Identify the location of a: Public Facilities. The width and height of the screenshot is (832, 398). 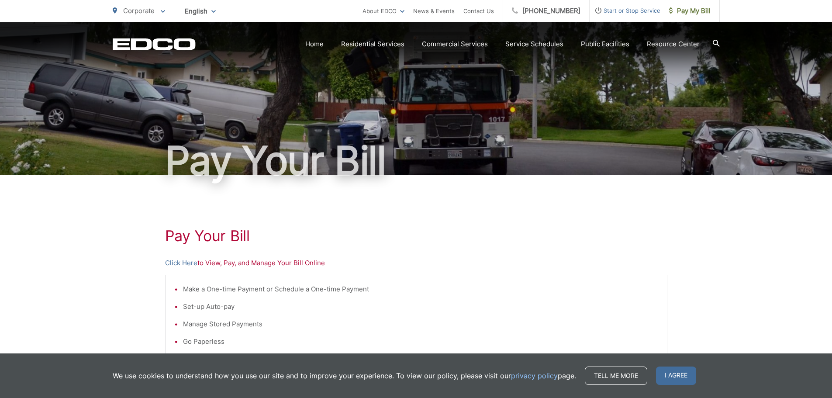
(605, 44).